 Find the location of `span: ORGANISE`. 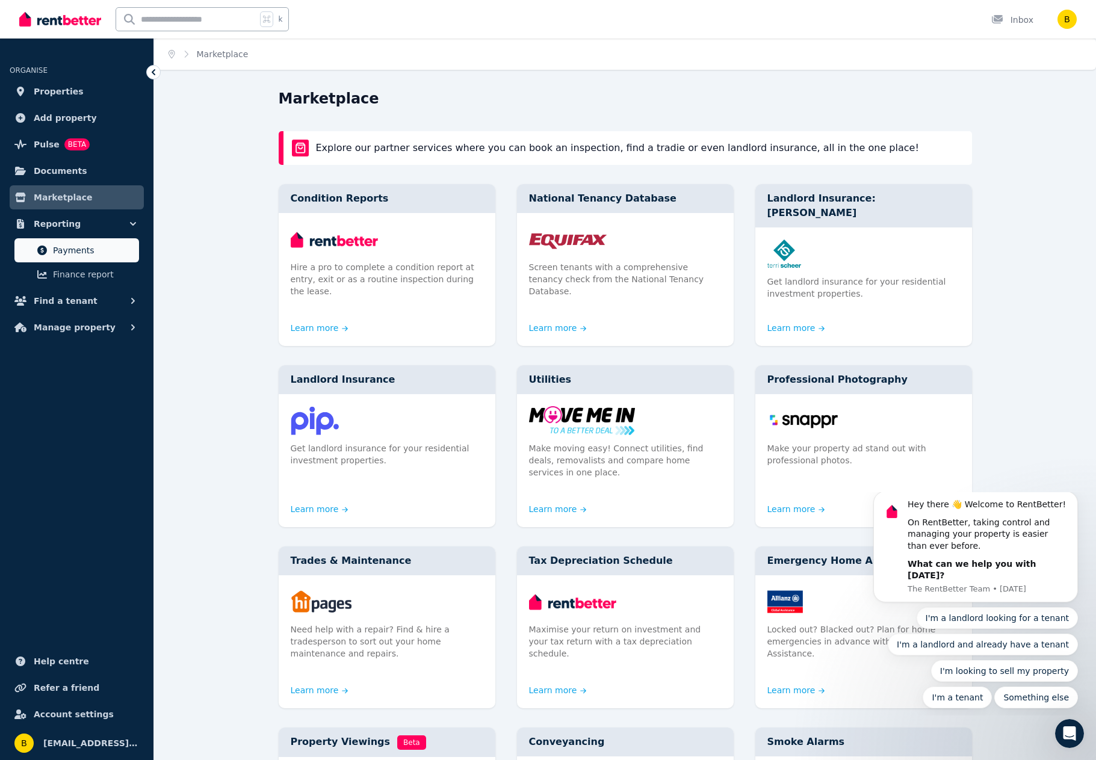

span: ORGANISE is located at coordinates (28, 70).